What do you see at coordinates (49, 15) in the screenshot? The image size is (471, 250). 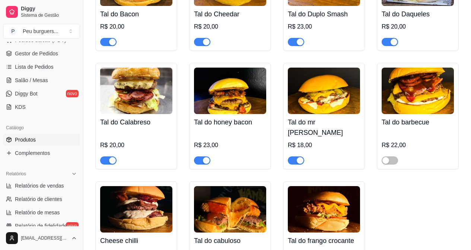 I see `span: Sistema de Gestão` at bounding box center [49, 15].